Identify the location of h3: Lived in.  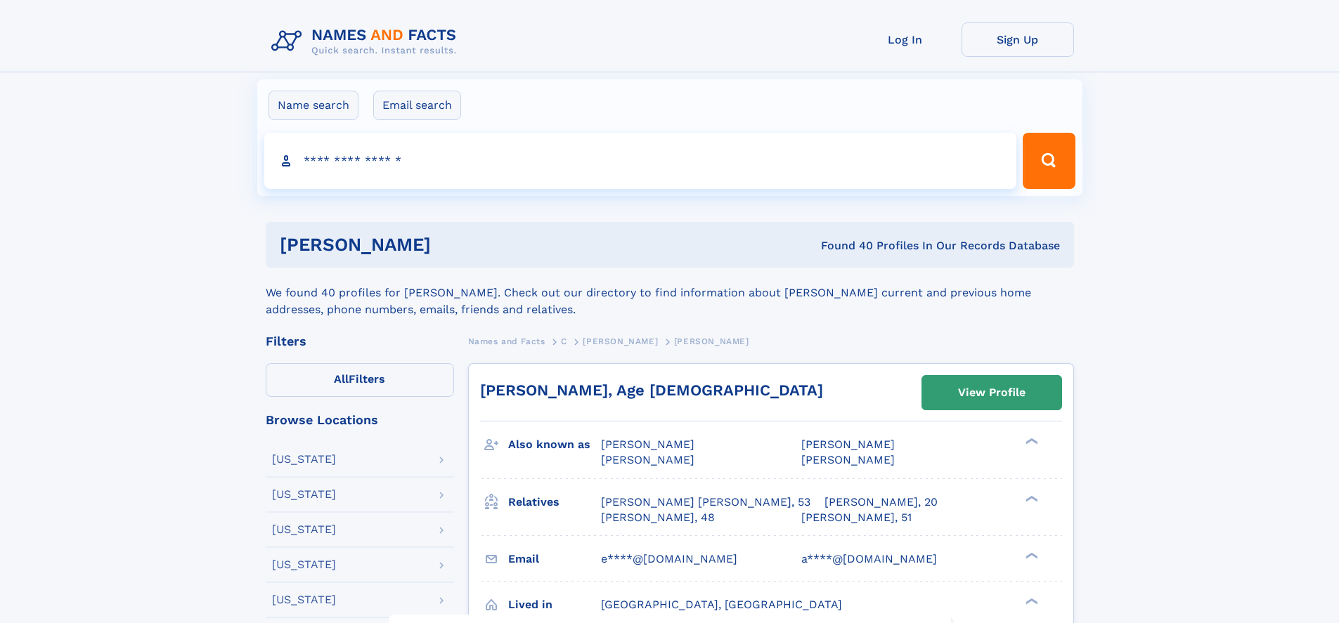
(554, 605).